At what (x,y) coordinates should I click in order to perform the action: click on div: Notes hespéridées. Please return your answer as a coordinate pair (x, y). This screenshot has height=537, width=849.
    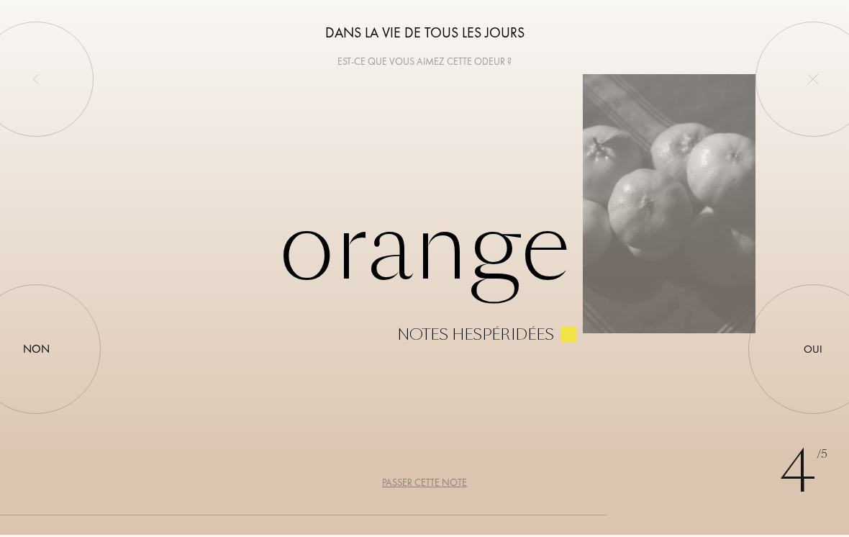
    Looking at the image, I should click on (476, 335).